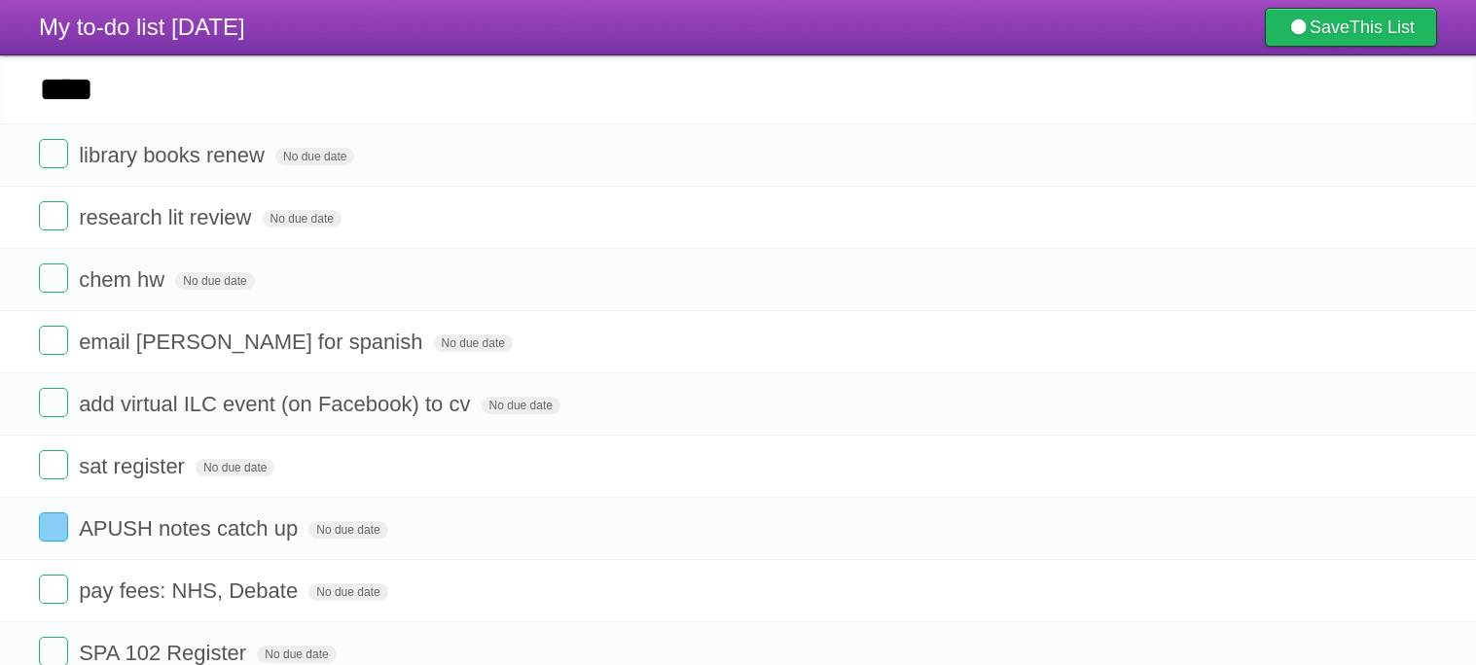 The image size is (1476, 665). I want to click on span: research lit review, so click(167, 217).